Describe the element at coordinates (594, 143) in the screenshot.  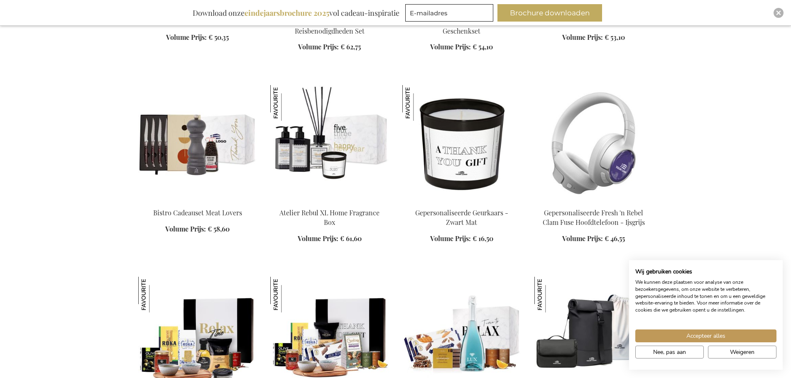
I see `img: Personalised Fresh 'n Rebel Clam Fuse Headphone - Ice Grey` at that location.